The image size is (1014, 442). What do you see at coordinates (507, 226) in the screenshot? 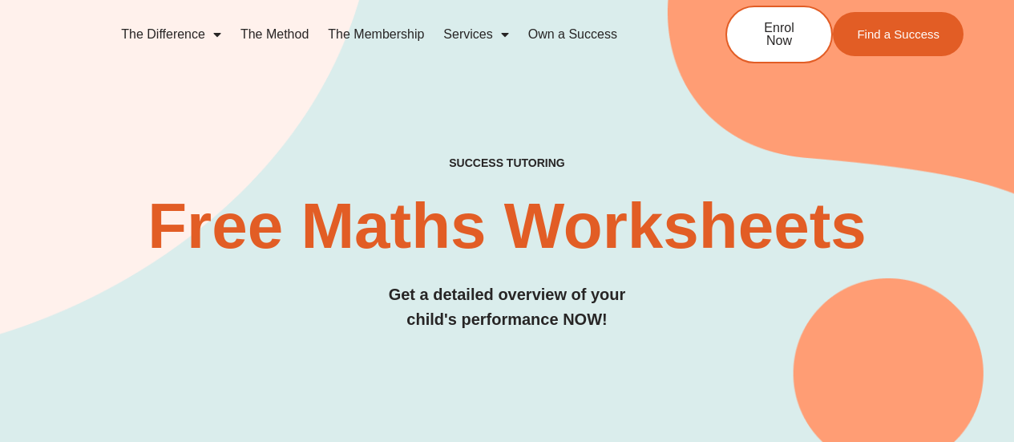
I see `h2: Free Maths Worksheets​` at bounding box center [507, 226].